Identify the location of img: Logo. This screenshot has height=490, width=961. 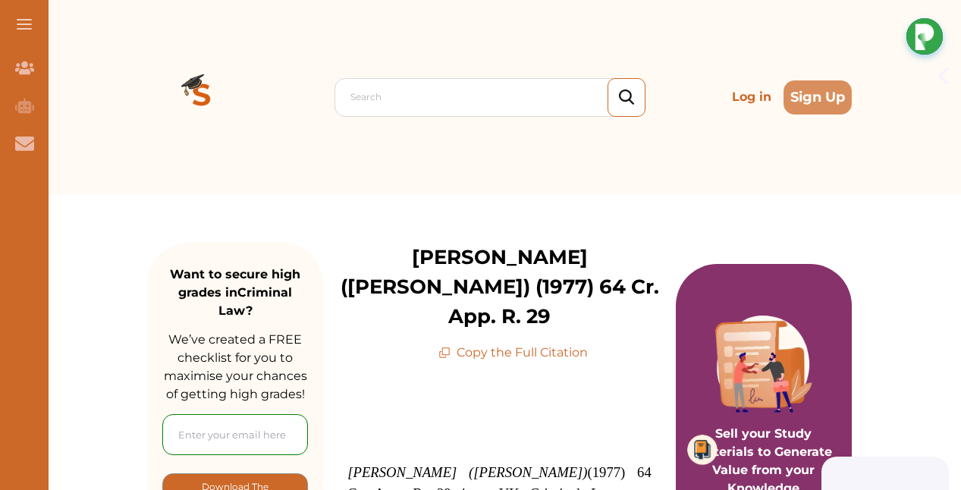
(202, 97).